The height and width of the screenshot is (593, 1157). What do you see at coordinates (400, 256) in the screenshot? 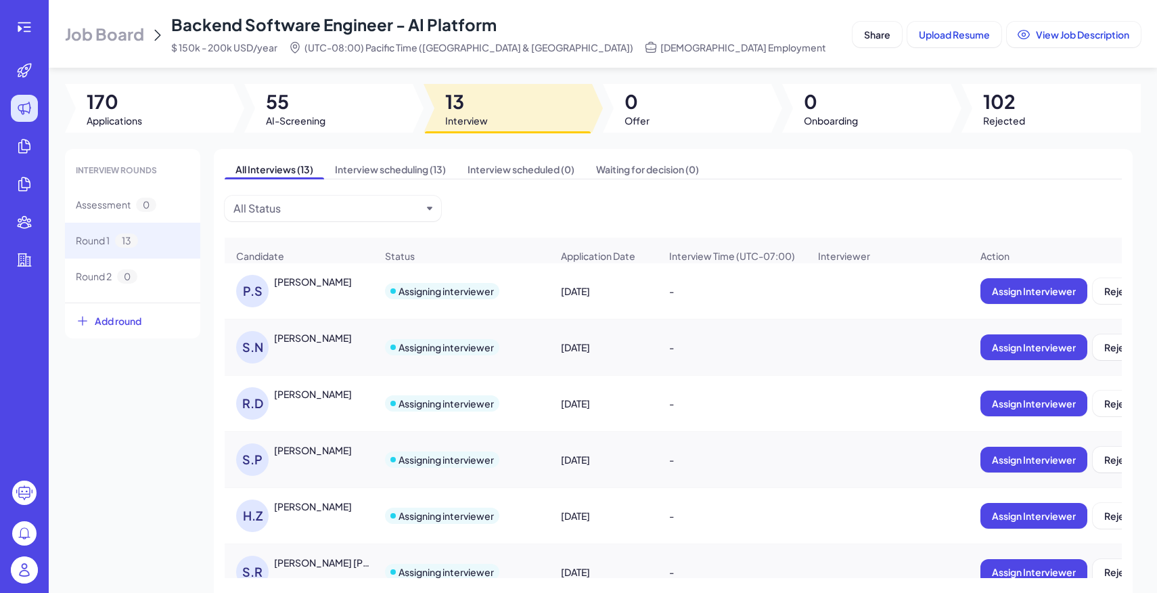
I see `span: Status` at bounding box center [400, 256].